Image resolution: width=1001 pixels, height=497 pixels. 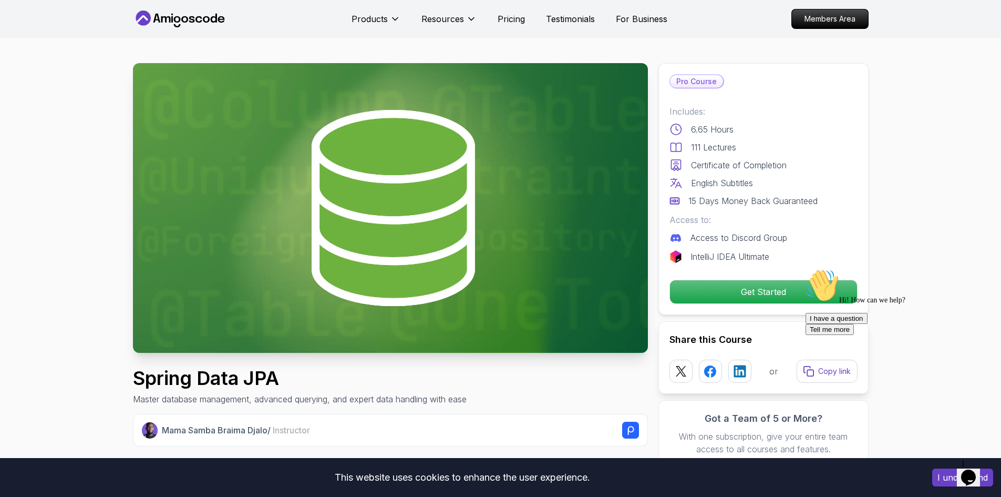 I want to click on p: Members Area, so click(x=830, y=19).